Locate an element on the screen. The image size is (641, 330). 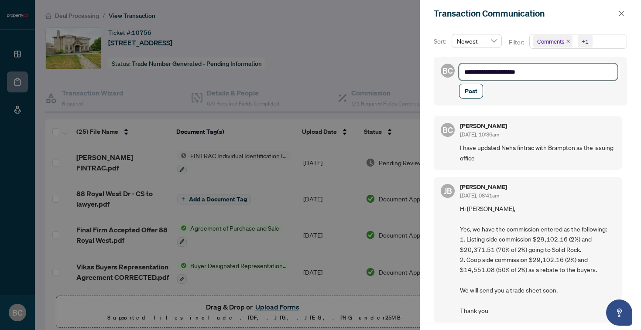
div: +1 is located at coordinates (585, 41).